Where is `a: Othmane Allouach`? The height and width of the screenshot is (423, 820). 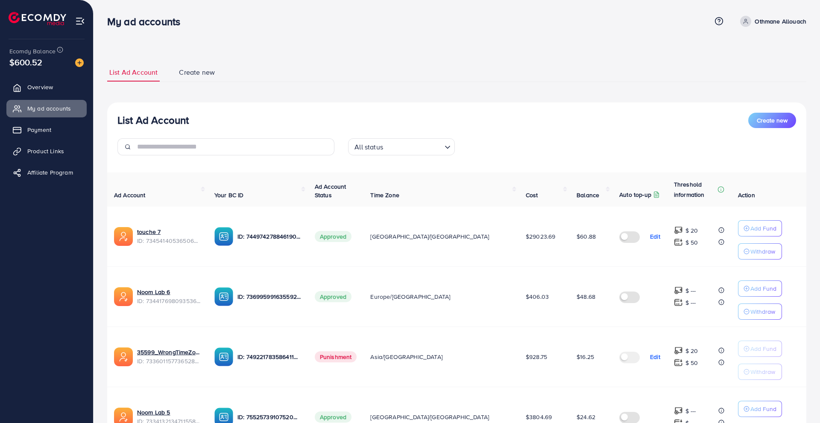
a: Othmane Allouach is located at coordinates (771, 21).